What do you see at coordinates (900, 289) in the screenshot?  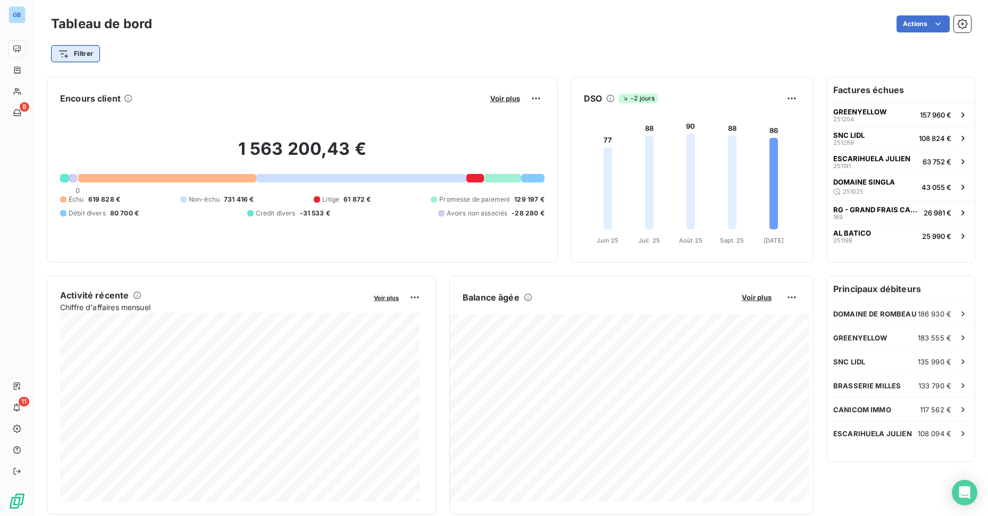 I see `h6: Principaux débiteurs` at bounding box center [900, 289].